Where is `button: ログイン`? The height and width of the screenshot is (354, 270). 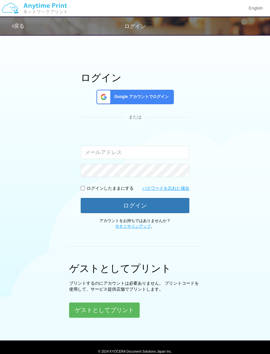
button: ログイン is located at coordinates (135, 205).